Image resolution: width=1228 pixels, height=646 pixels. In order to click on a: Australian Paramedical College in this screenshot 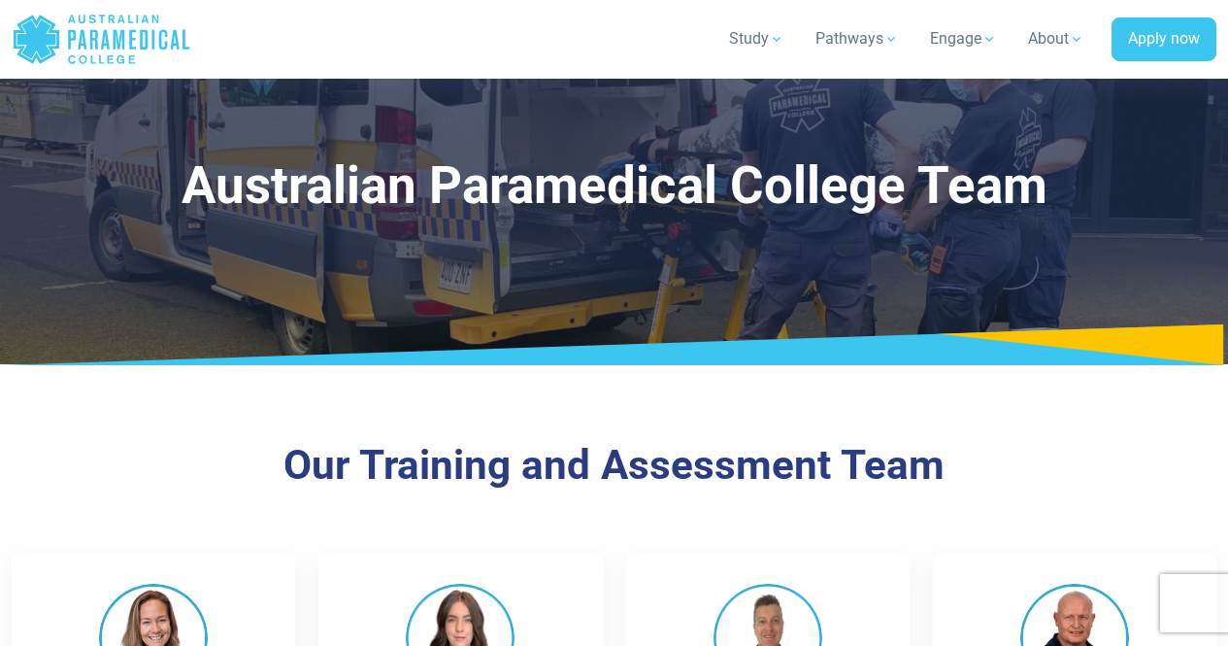, I will do `click(101, 39)`.